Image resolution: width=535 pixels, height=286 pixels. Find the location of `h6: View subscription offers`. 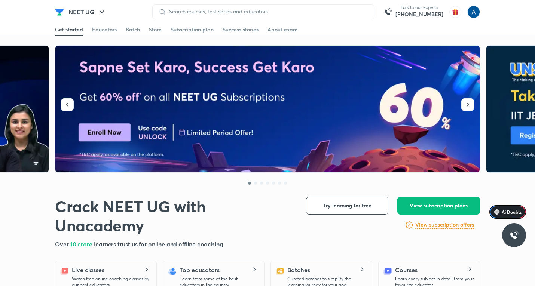

h6: View subscription offers is located at coordinates (445, 225).